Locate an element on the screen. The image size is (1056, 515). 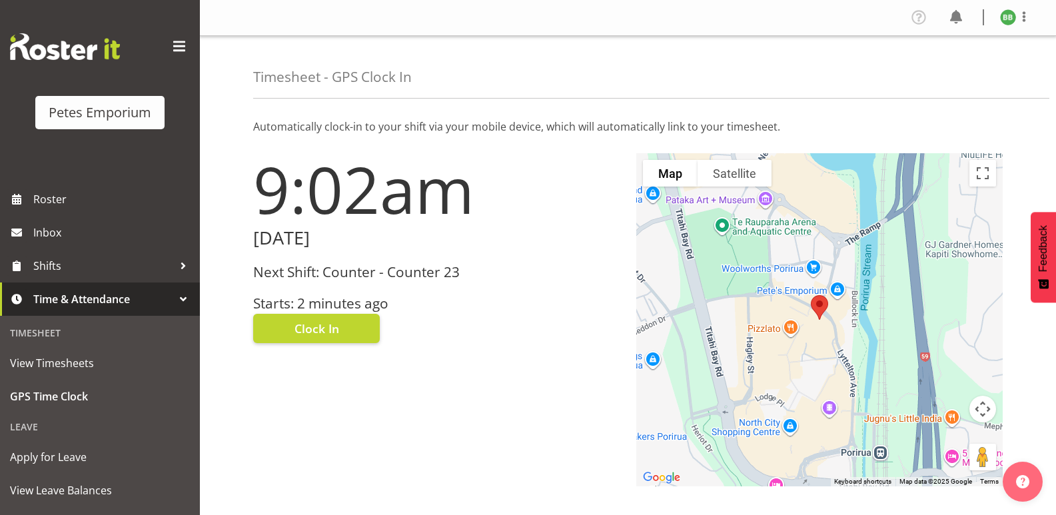
a: Terms (opens in new tab) is located at coordinates (990, 481).